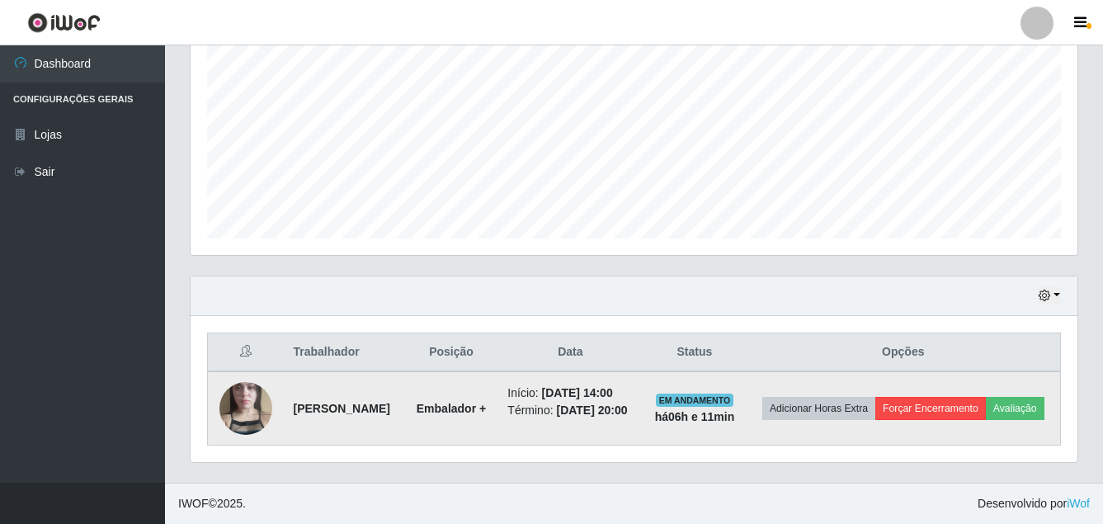 The height and width of the screenshot is (524, 1103). I want to click on img: 1747227307483.jpeg, so click(246, 408).